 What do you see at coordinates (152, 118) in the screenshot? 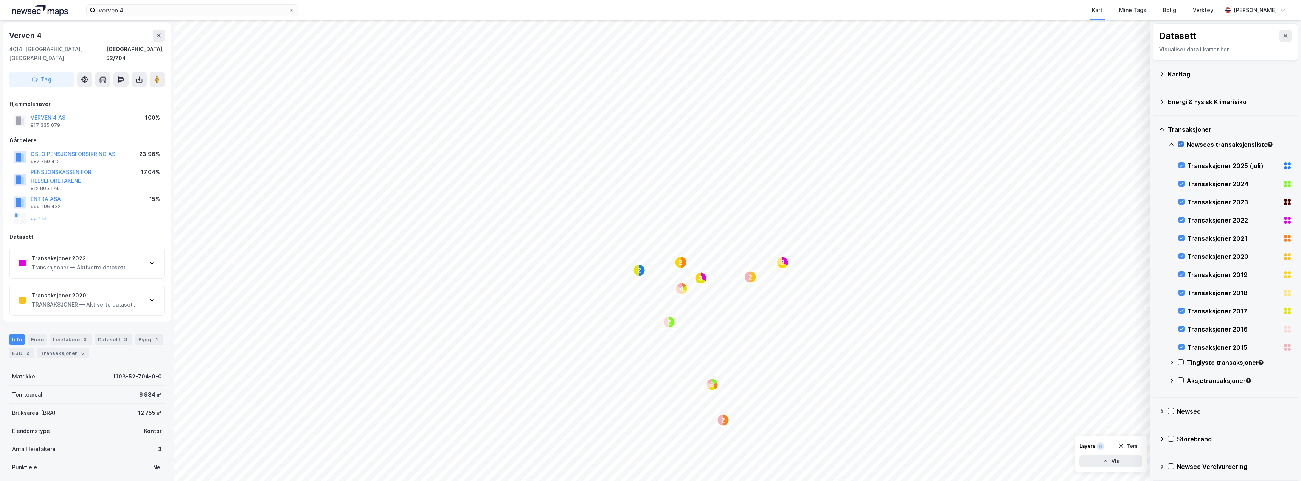
I see `div: 100%` at bounding box center [152, 118].